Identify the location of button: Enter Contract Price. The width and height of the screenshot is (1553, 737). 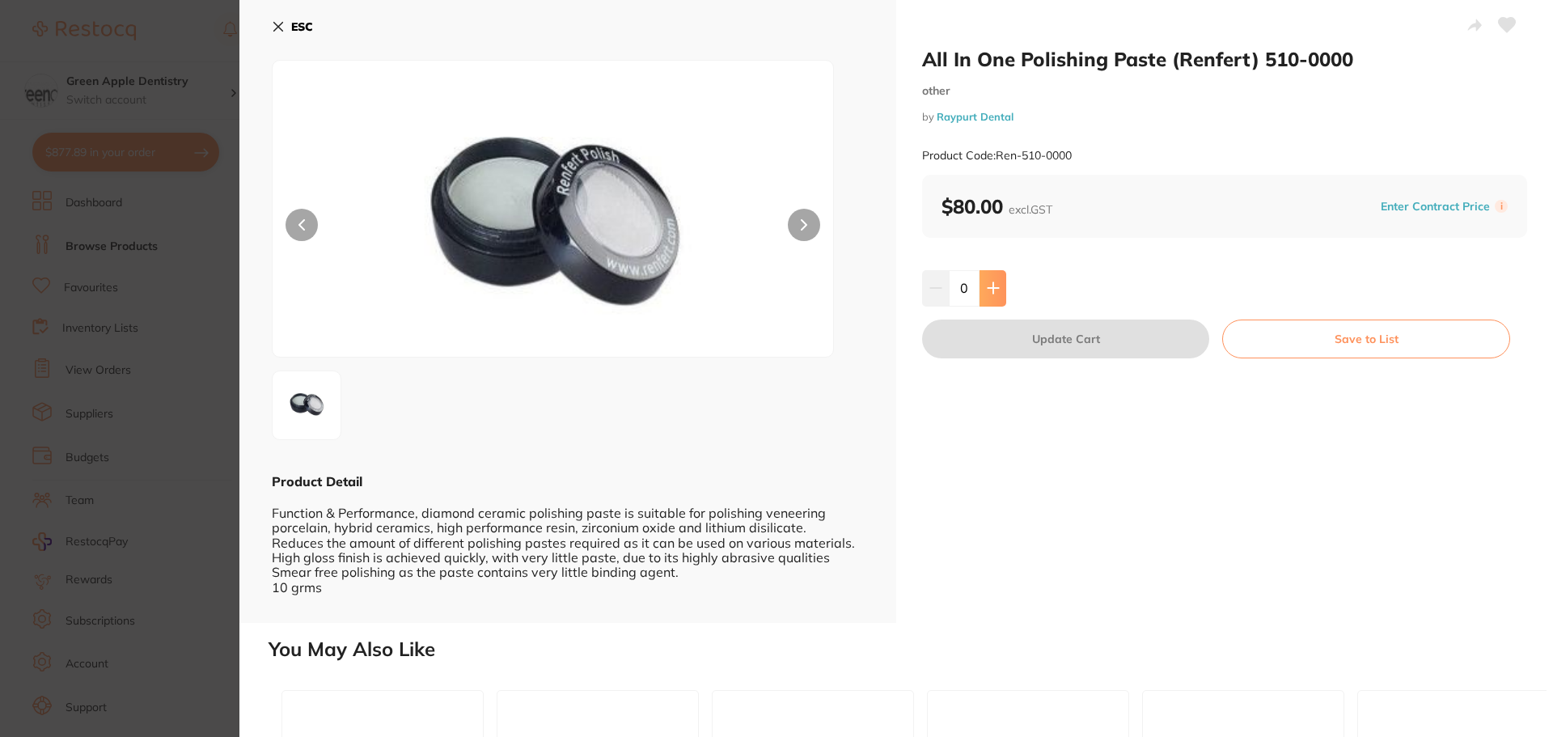
(1434, 206).